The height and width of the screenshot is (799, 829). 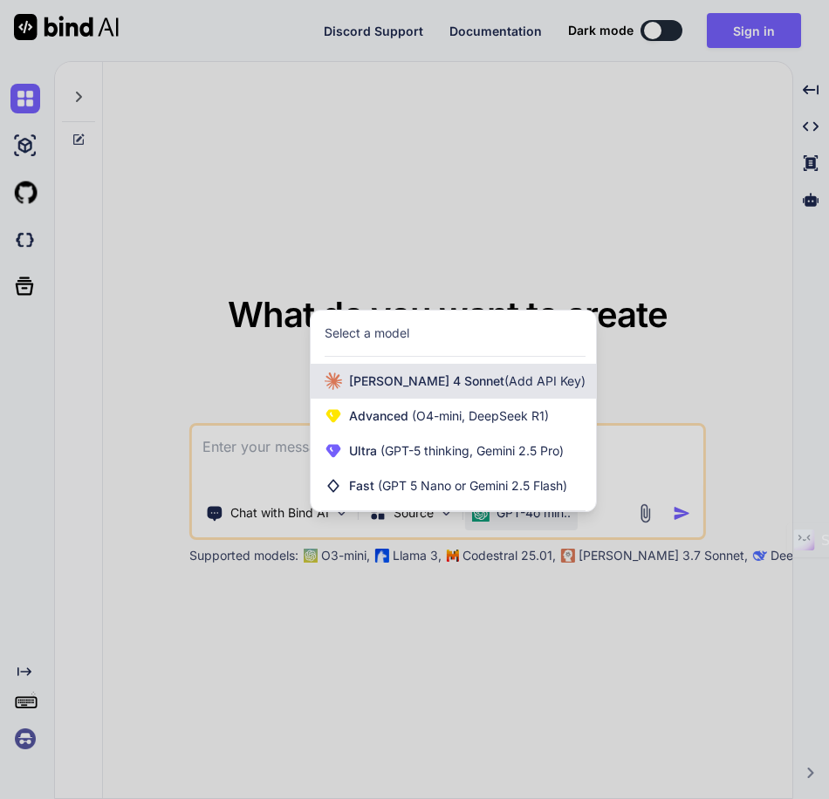 What do you see at coordinates (470, 450) in the screenshot?
I see `span: (GPT-5 thinking, Gemini 2.5 Pro)` at bounding box center [470, 450].